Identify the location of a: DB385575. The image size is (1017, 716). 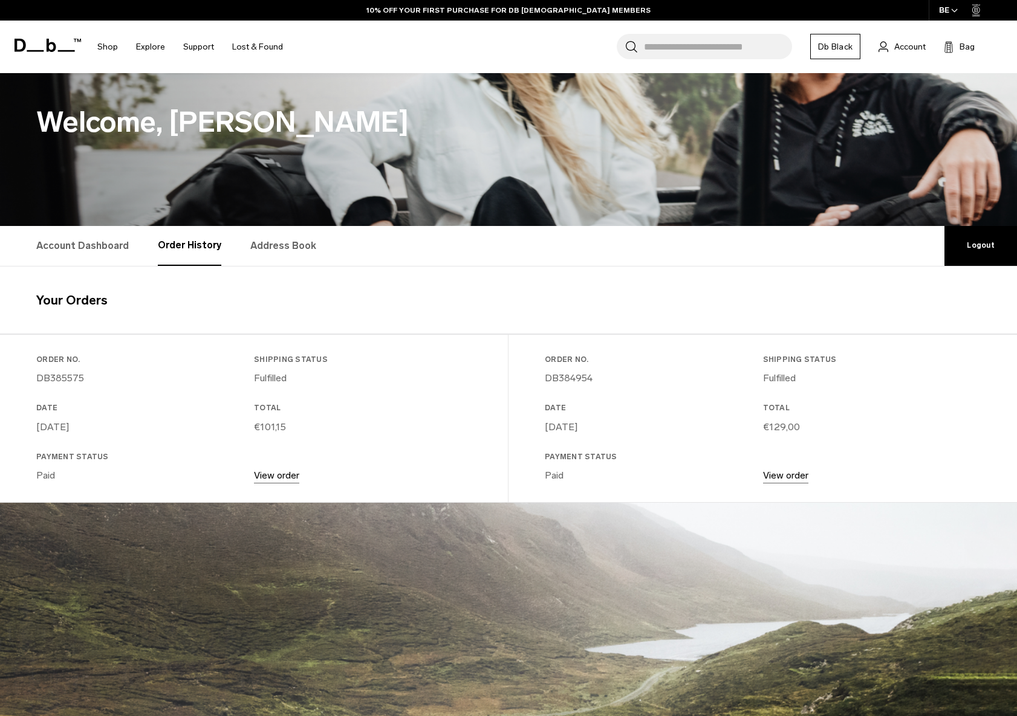
(60, 378).